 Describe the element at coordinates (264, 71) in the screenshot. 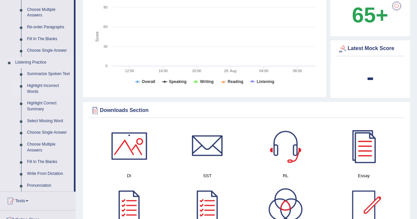

I see `text: 04:00` at that location.